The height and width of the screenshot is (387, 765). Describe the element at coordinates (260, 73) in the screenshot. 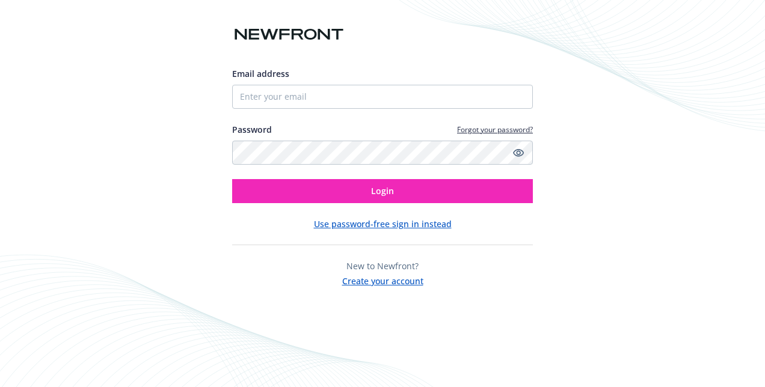

I see `span: Email address` at that location.